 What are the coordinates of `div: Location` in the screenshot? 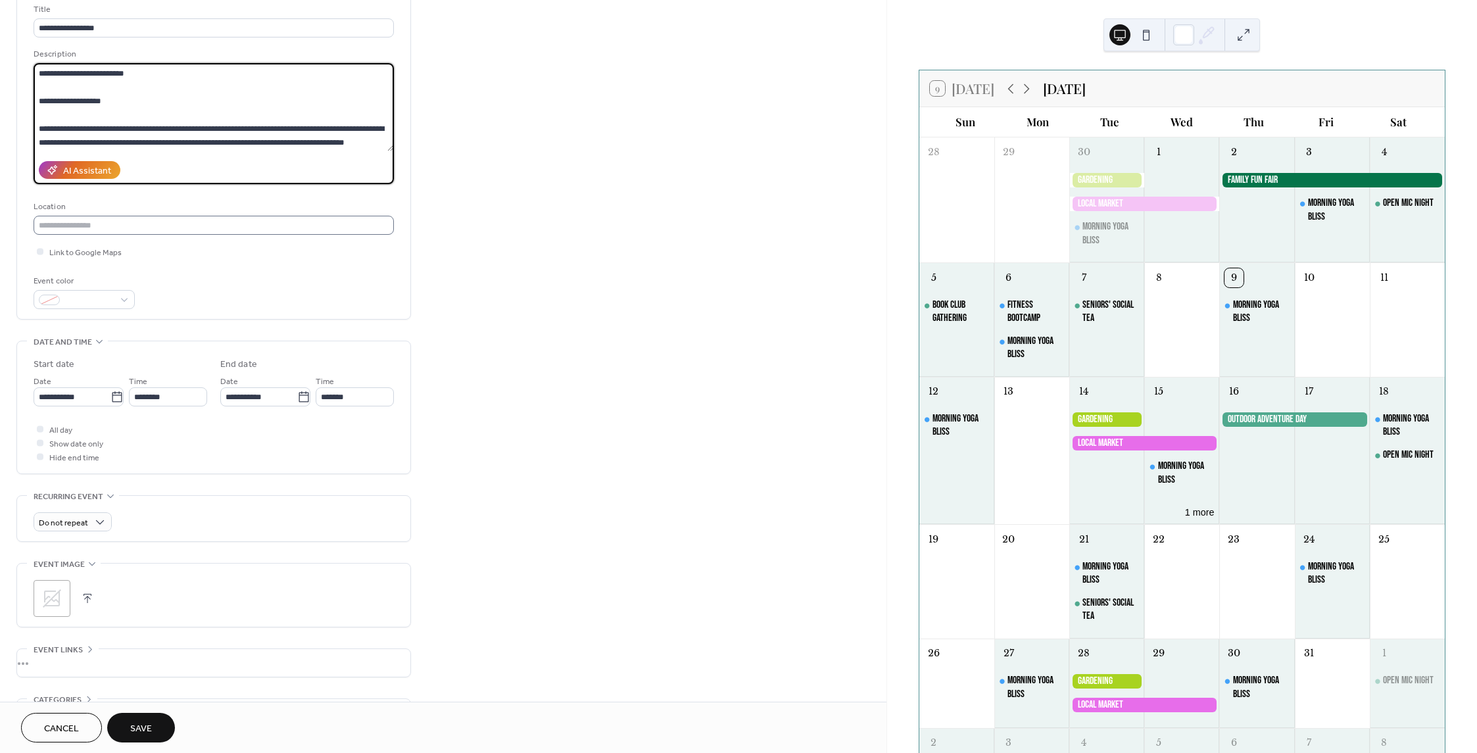 It's located at (212, 206).